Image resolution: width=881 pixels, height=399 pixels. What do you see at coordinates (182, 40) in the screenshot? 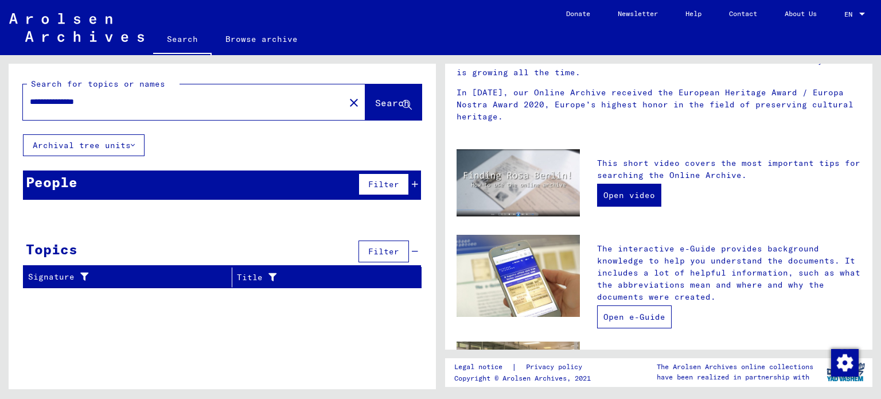
I see `a: Search` at bounding box center [182, 40].